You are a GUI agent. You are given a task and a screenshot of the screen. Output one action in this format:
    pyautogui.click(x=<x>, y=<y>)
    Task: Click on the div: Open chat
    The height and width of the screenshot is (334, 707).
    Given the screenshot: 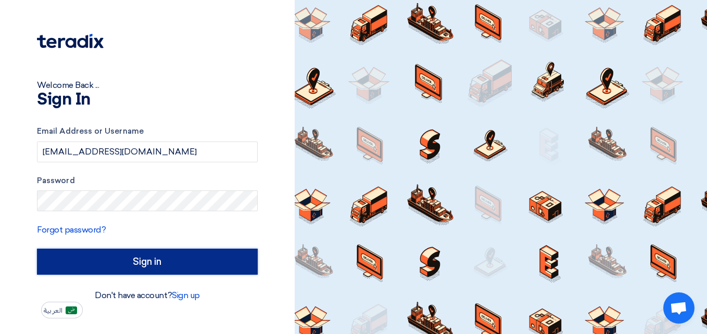 What is the action you would take?
    pyautogui.click(x=678, y=308)
    